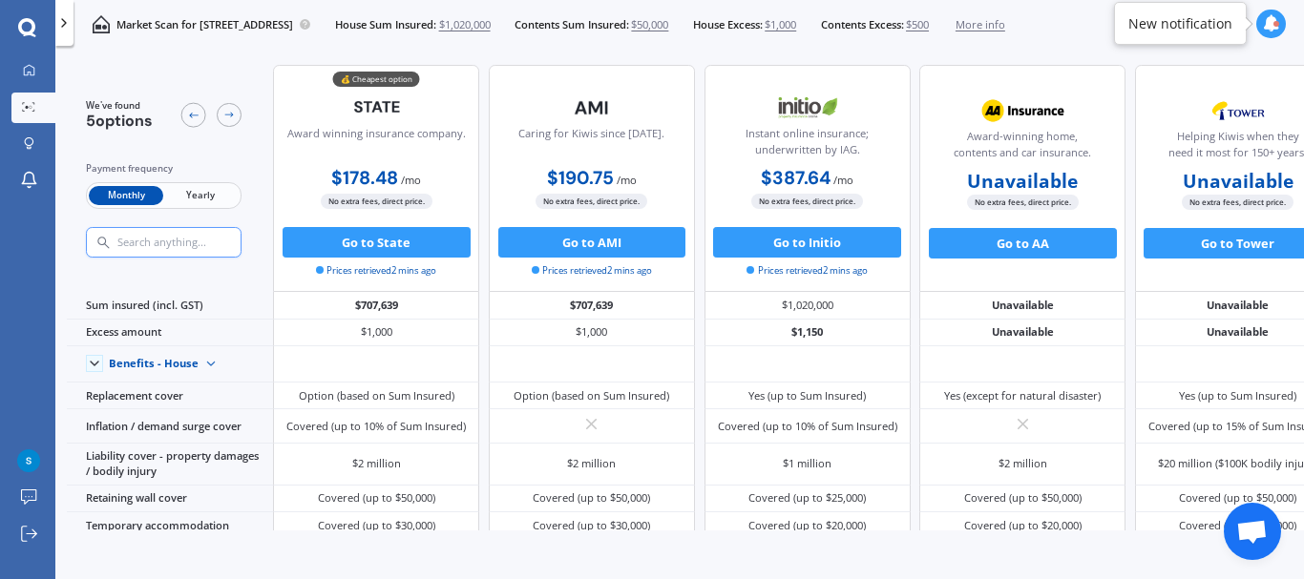 This screenshot has height=579, width=1304. Describe the element at coordinates (376, 79) in the screenshot. I see `div: 💰 Cheapest option` at that location.